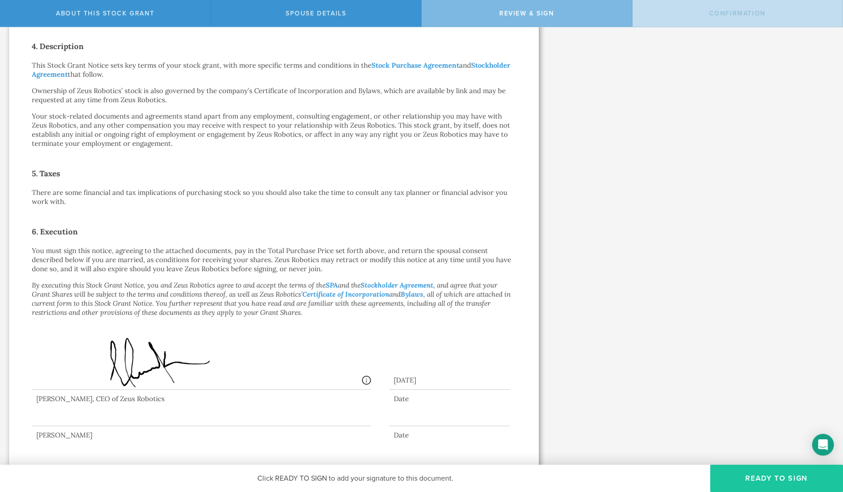  Describe the element at coordinates (274, 260) in the screenshot. I see `p: You must sign this notice, agreeing to the attached documents, pay in the Total Purchase Price se...` at that location.